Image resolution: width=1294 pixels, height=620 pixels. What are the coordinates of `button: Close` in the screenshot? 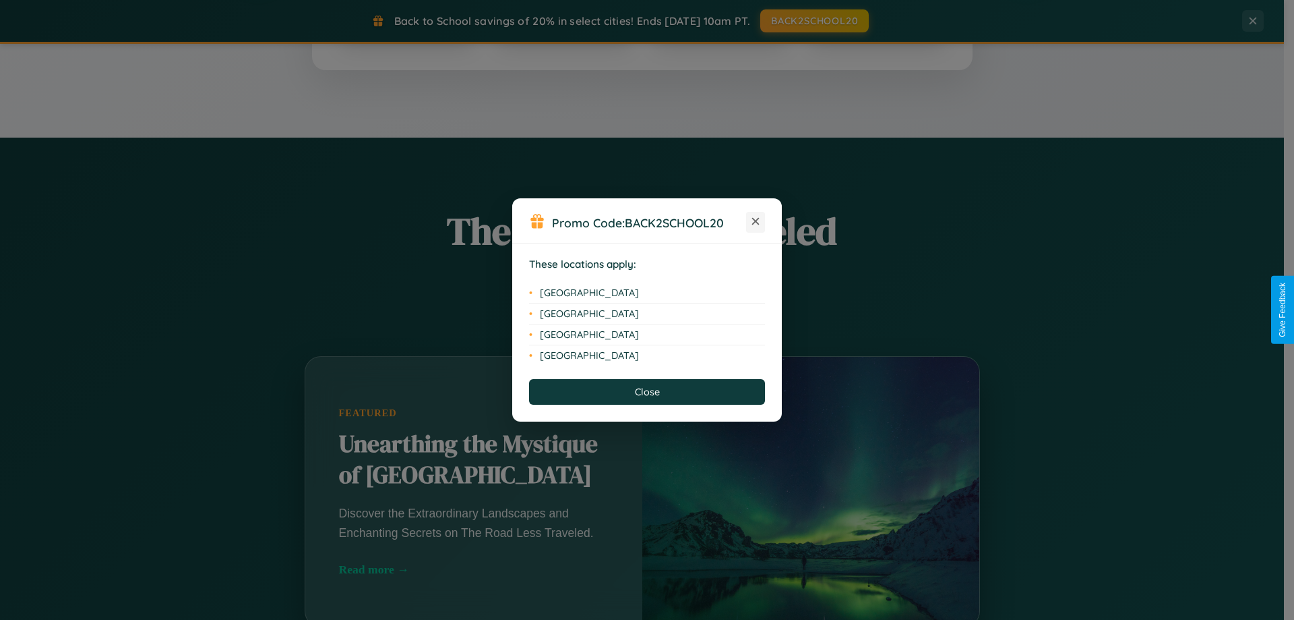 It's located at (647, 392).